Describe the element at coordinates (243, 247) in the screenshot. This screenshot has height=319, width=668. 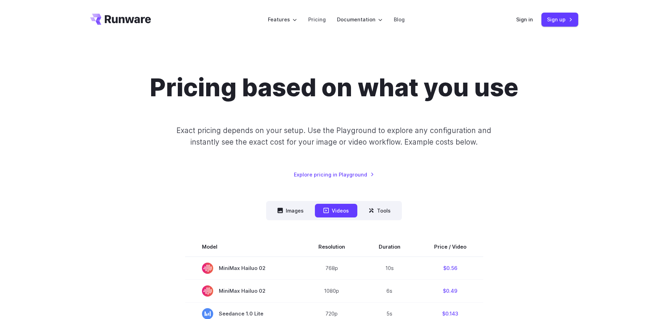
I see `th: Model` at that location.